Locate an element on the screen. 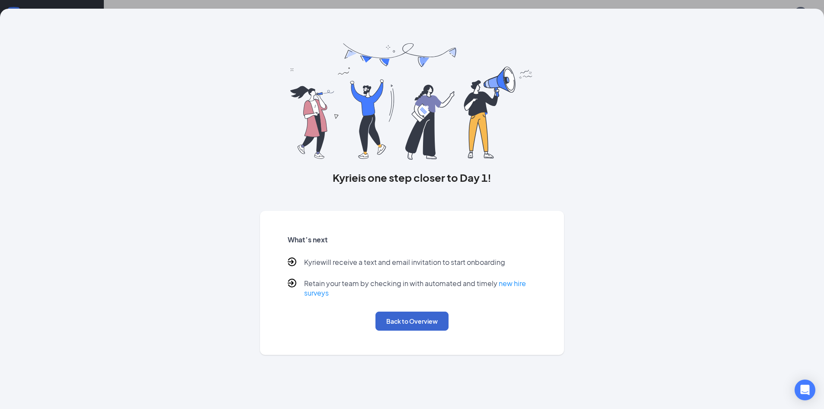 This screenshot has width=824, height=409. h3: Kyrie is one step closer to Day 1! is located at coordinates (412, 177).